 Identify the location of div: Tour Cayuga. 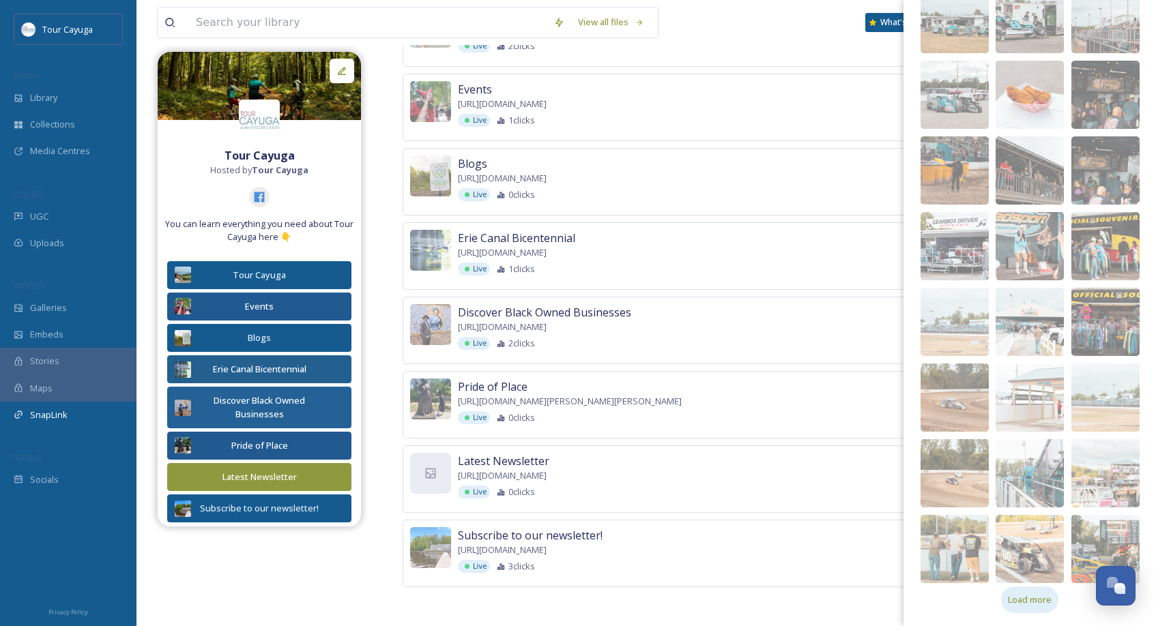
(259, 275).